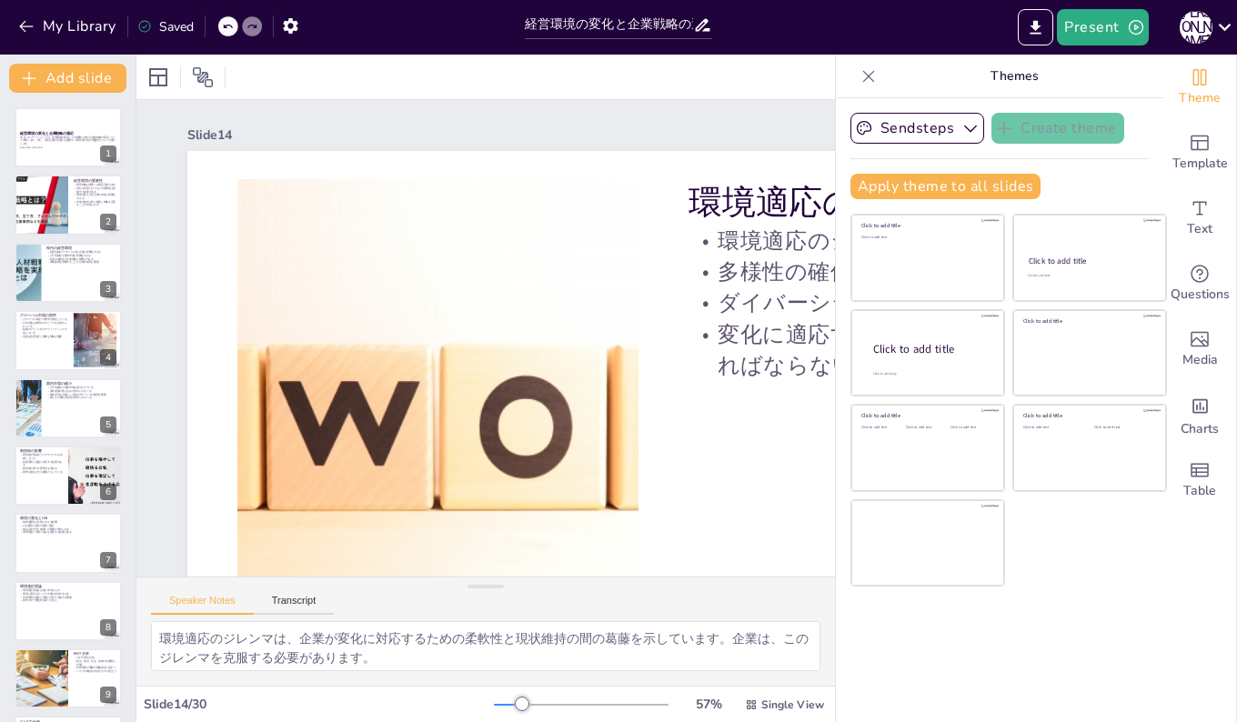 The height and width of the screenshot is (722, 1237). I want to click on div: Add images, graphics, shapes or video, so click(1199, 349).